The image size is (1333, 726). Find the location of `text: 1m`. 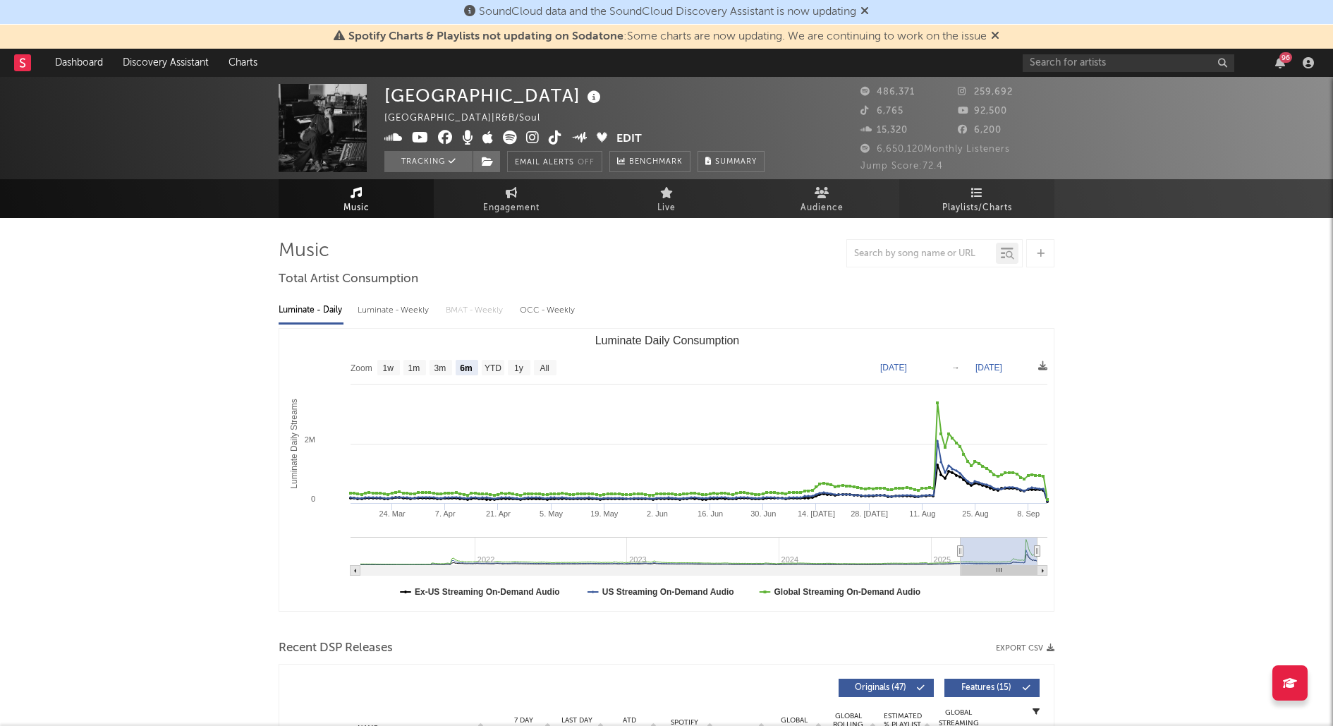

text: 1m is located at coordinates (414, 368).